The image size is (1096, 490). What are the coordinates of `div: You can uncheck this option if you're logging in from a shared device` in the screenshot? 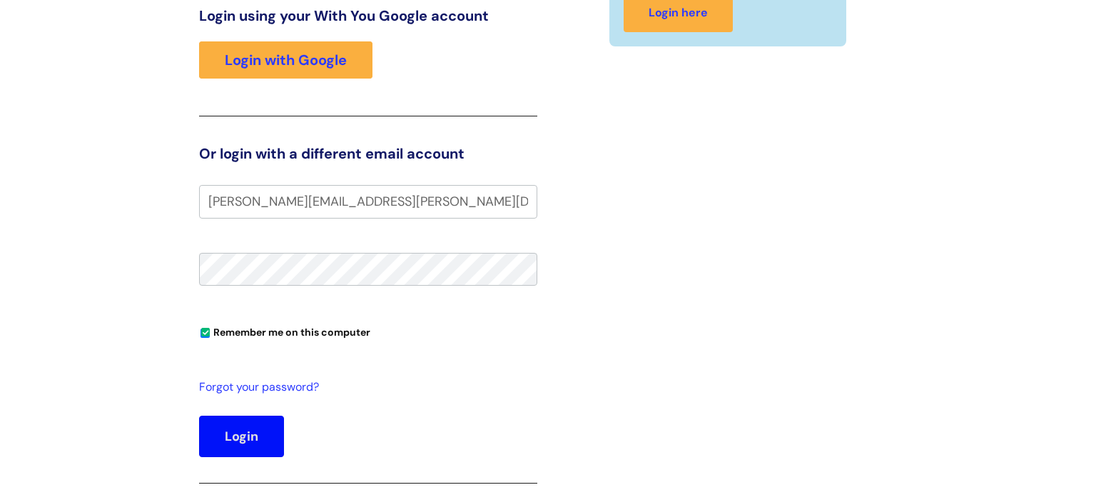 It's located at (368, 331).